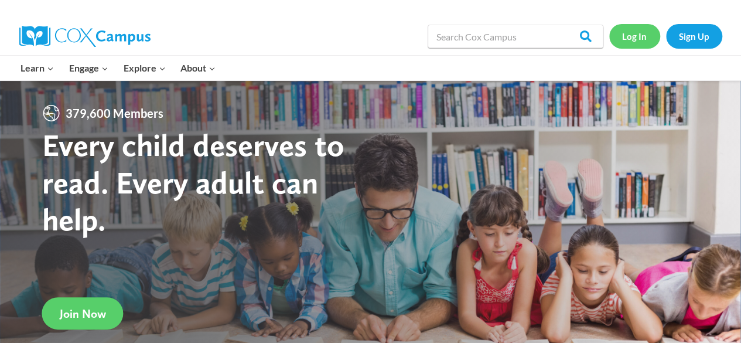 Image resolution: width=741 pixels, height=343 pixels. Describe the element at coordinates (515, 36) in the screenshot. I see `input: Search Cox Campus` at that location.